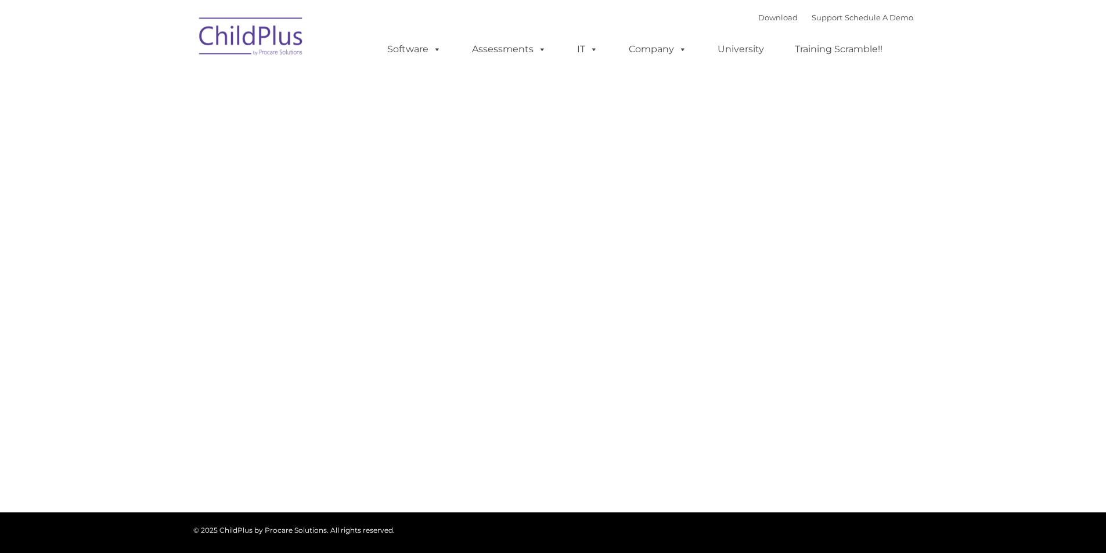 Image resolution: width=1106 pixels, height=553 pixels. Describe the element at coordinates (879, 17) in the screenshot. I see `a: Schedule A Demo` at that location.